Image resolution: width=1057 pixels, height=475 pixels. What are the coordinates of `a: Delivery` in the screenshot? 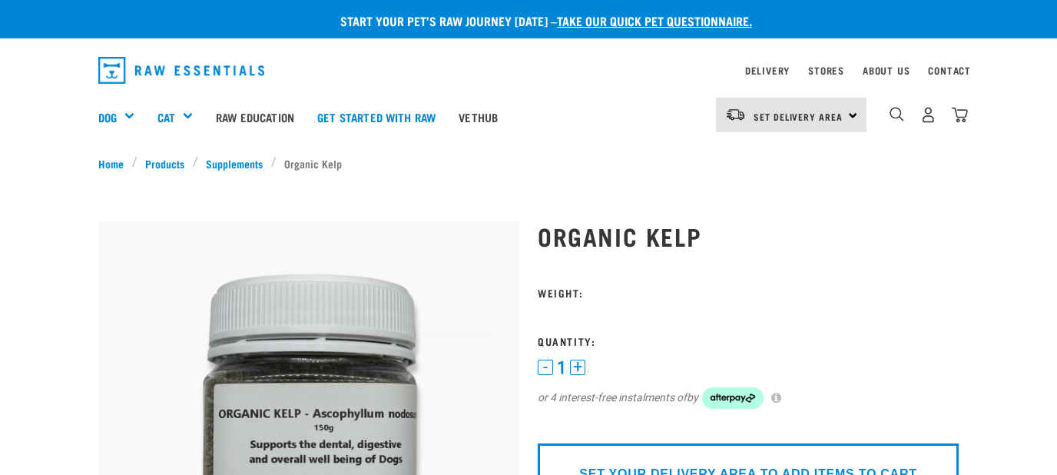 It's located at (767, 70).